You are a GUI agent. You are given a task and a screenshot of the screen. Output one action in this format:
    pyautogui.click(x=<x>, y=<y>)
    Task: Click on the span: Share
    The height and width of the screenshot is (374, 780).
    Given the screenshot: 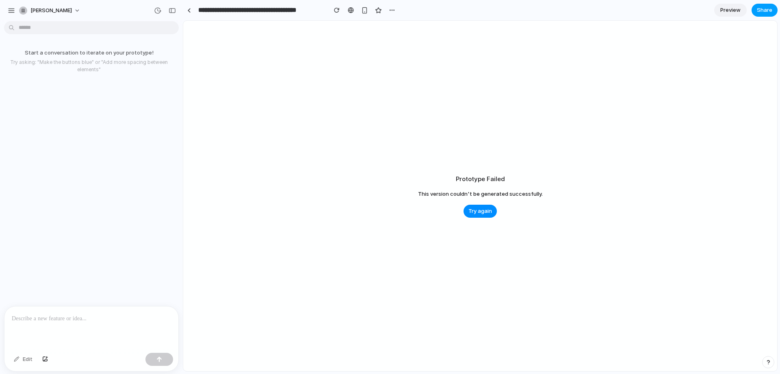 What is the action you would take?
    pyautogui.click(x=765, y=10)
    